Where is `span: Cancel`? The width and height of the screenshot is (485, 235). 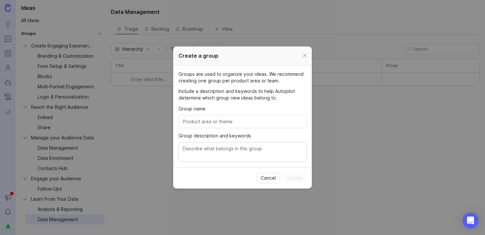 span: Cancel is located at coordinates (268, 178).